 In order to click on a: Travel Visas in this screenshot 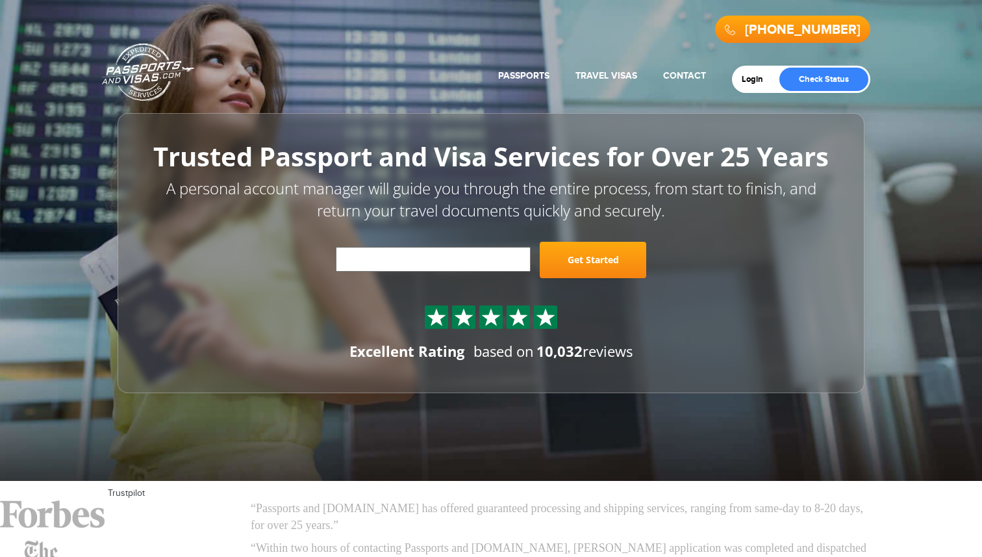, I will do `click(606, 75)`.